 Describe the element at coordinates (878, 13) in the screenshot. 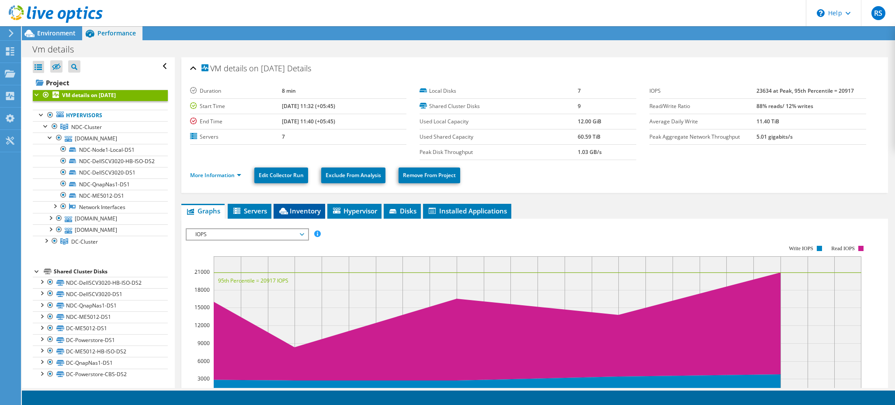

I see `span: RS` at that location.